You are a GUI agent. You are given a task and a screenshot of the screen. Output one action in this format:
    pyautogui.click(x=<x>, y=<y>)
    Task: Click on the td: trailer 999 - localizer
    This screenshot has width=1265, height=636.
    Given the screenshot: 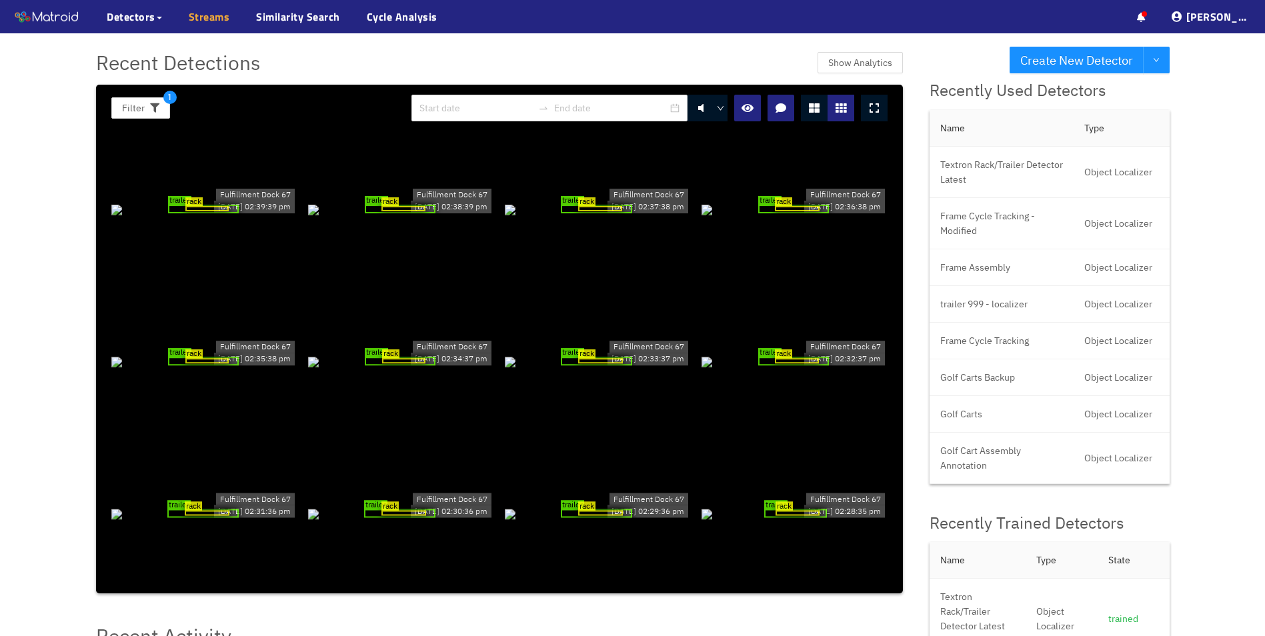 What is the action you would take?
    pyautogui.click(x=1002, y=304)
    